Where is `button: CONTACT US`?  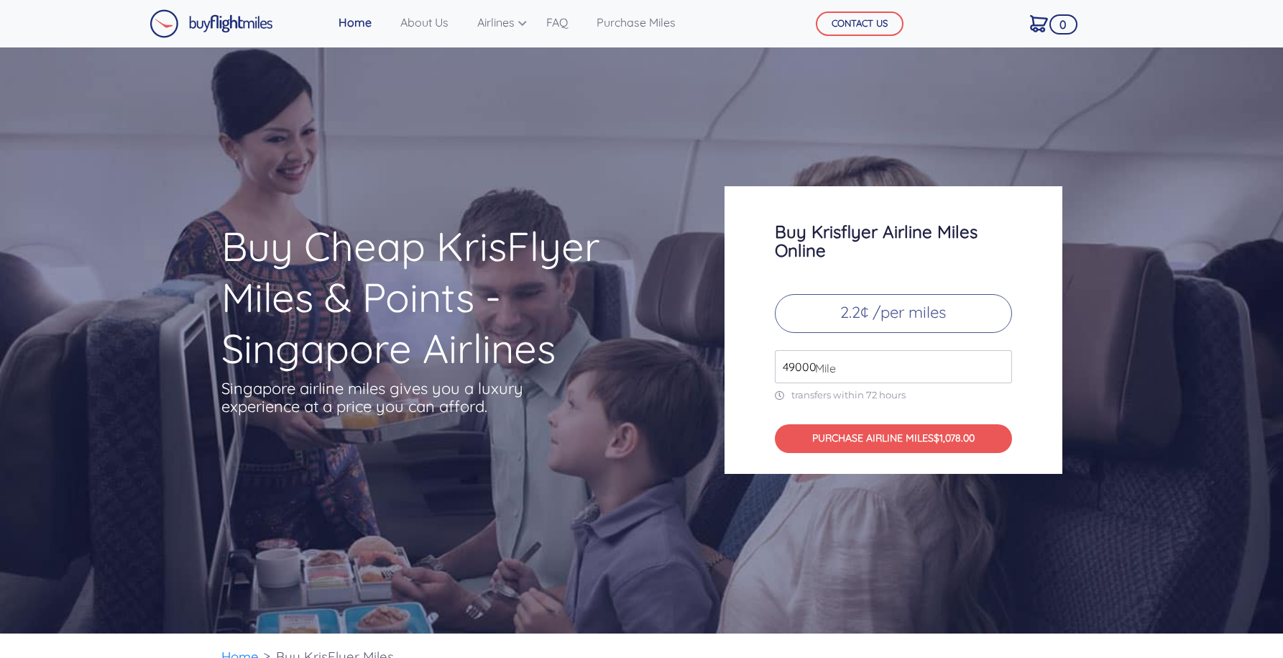 button: CONTACT US is located at coordinates (860, 24).